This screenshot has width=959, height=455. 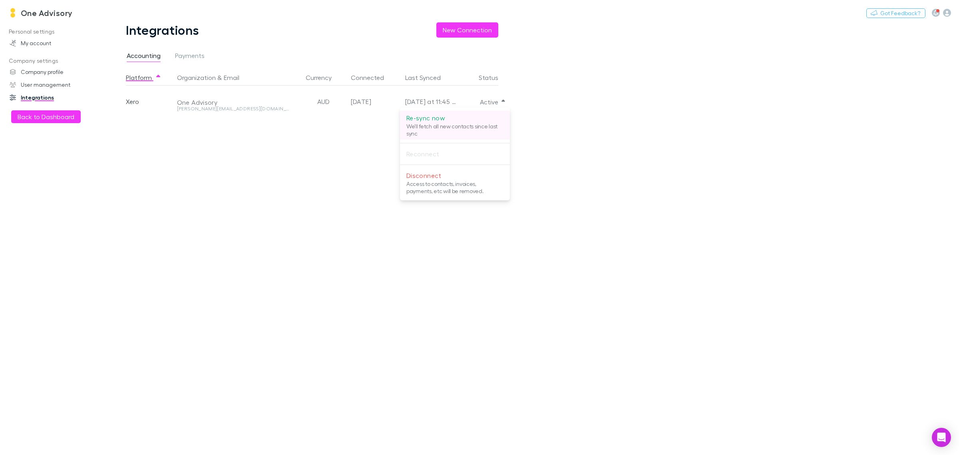 What do you see at coordinates (455, 183) in the screenshot?
I see `li: DisconnectAccess to contacts, invoices, payments, etc will be removed.` at bounding box center [455, 183].